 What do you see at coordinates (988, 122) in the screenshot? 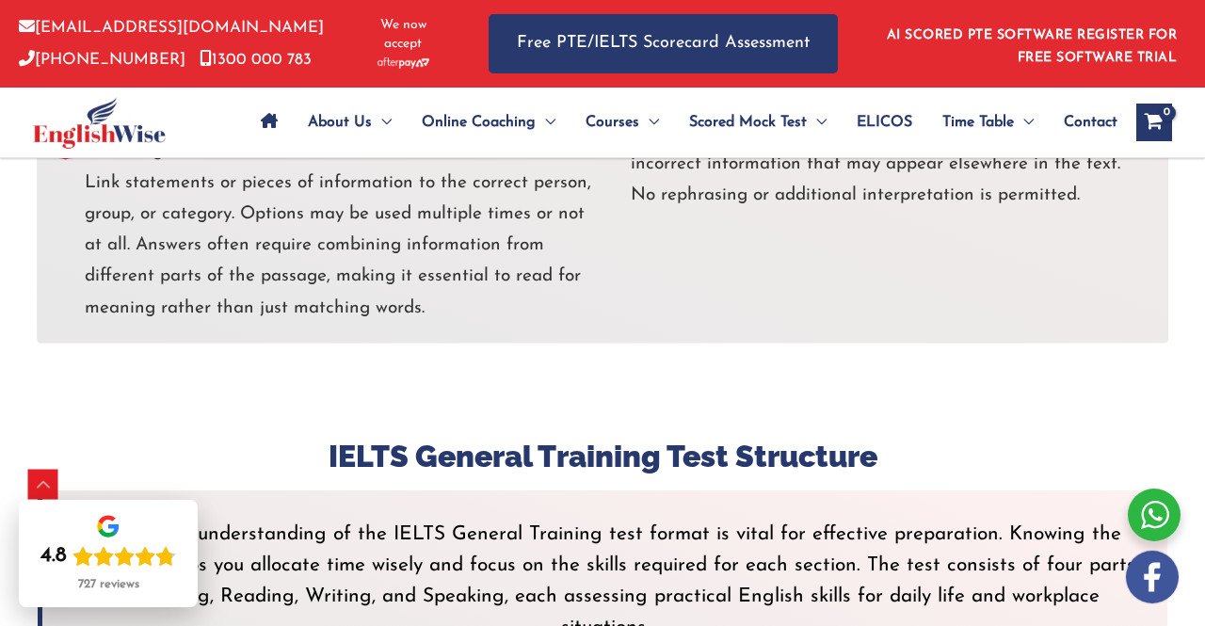
I see `a: Time TableMenu Toggle` at bounding box center [988, 122].